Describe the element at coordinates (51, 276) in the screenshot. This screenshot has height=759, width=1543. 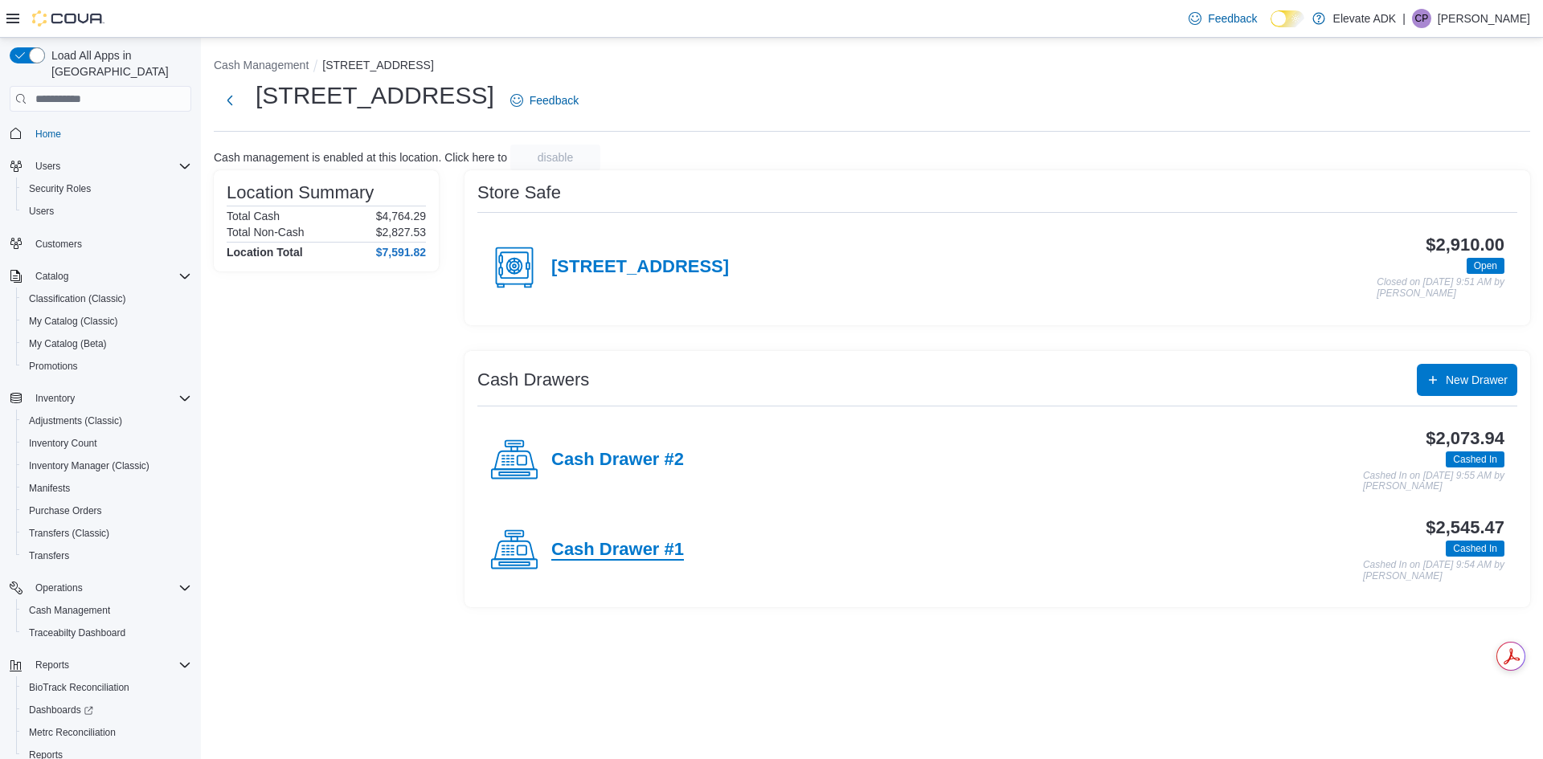
I see `span: Catalog` at that location.